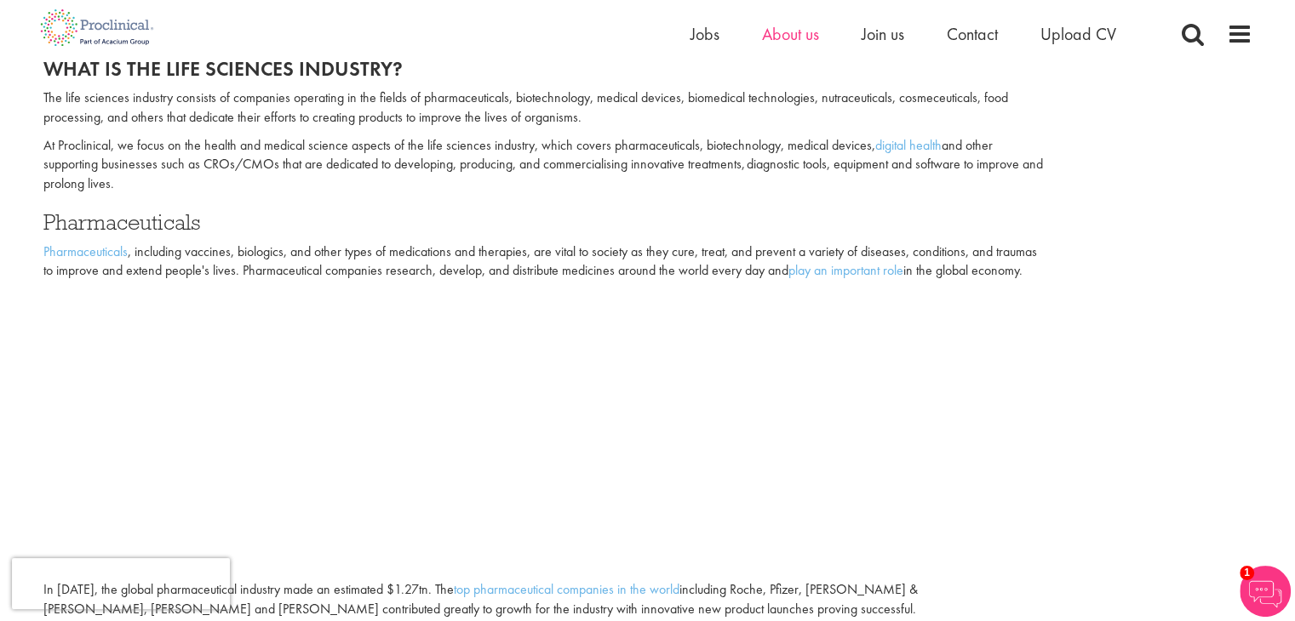  What do you see at coordinates (85, 251) in the screenshot?
I see `a: Pharmaceuticals` at bounding box center [85, 251].